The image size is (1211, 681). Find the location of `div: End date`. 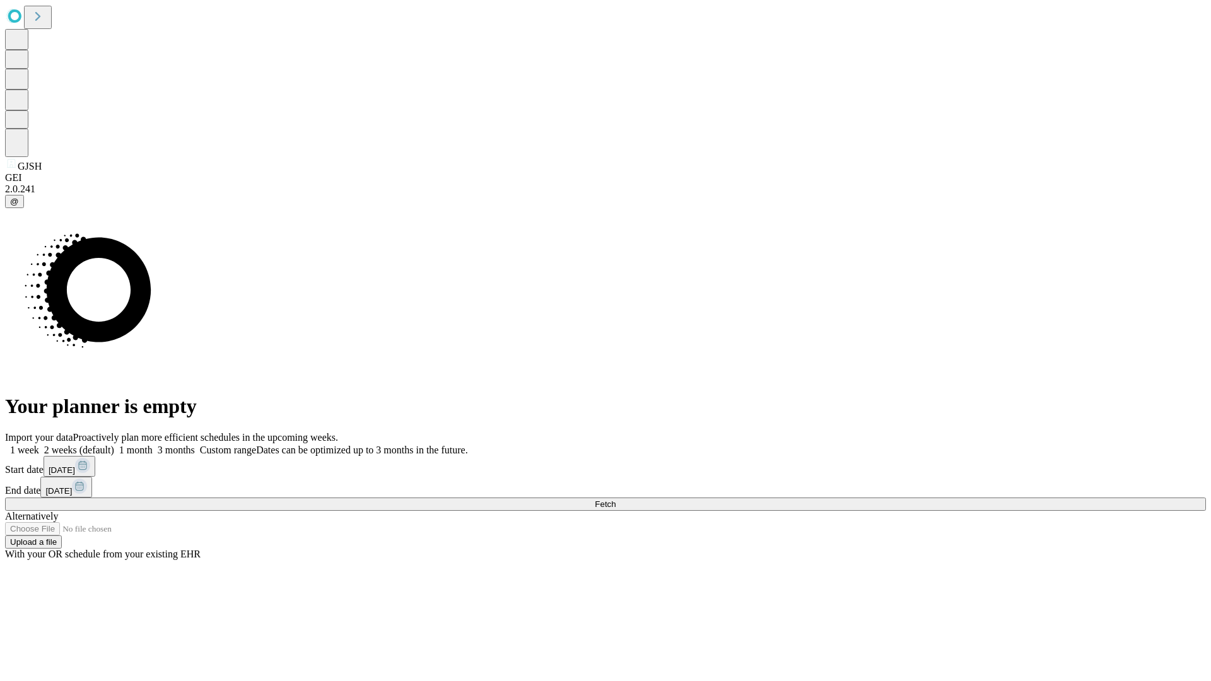

div: End date is located at coordinates (605, 487).